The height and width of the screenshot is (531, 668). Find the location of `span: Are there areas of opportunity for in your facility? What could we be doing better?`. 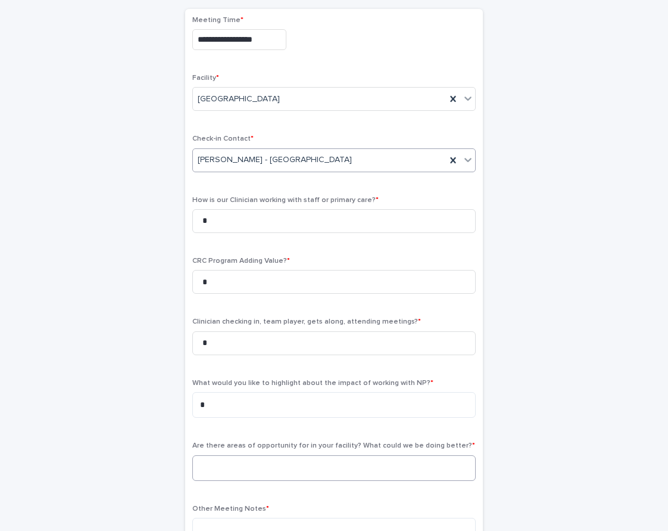

span: Are there areas of opportunity for in your facility? What could we be doing better? is located at coordinates (333, 445).